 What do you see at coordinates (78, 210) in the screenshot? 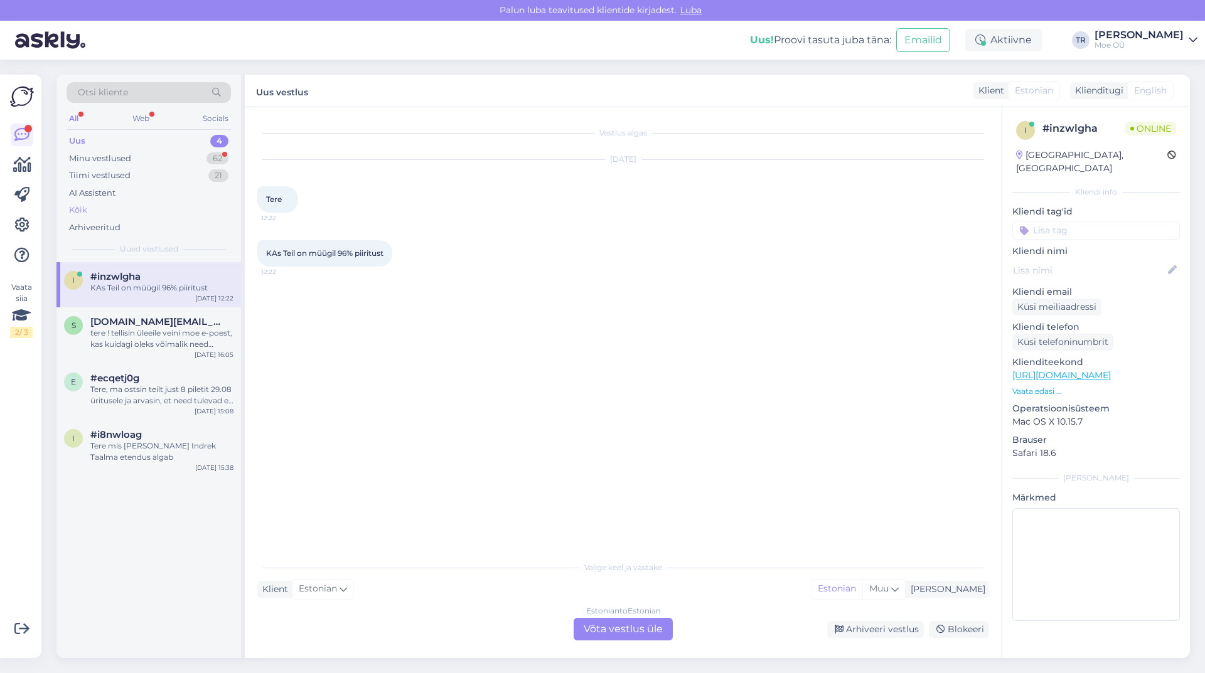
I see `div: Kõik` at bounding box center [78, 210].